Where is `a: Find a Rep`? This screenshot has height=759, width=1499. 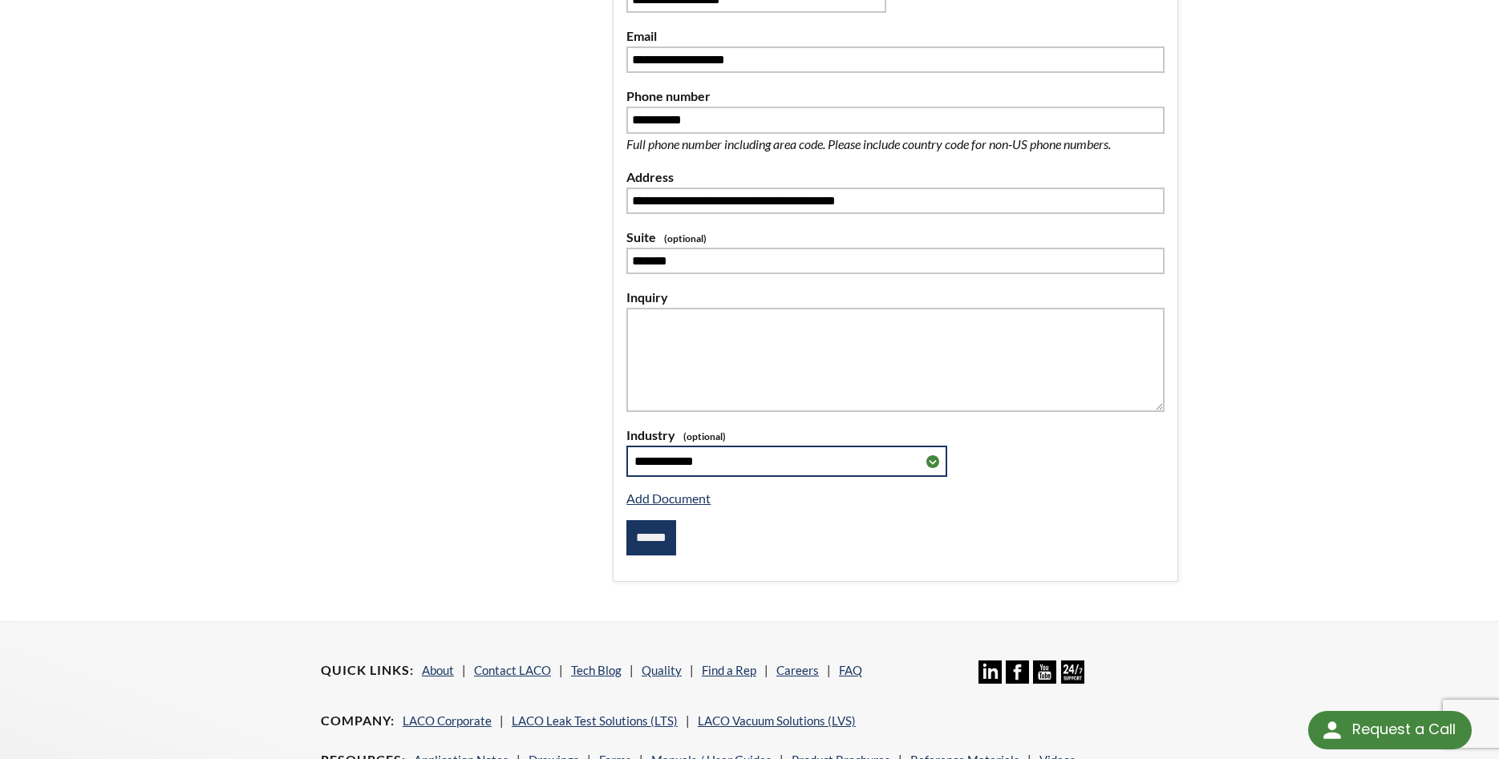 a: Find a Rep is located at coordinates (729, 670).